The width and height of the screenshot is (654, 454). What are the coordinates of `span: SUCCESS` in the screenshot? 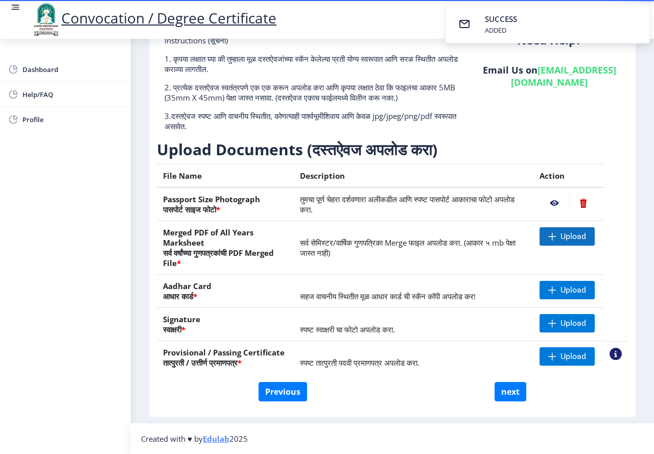 It's located at (501, 19).